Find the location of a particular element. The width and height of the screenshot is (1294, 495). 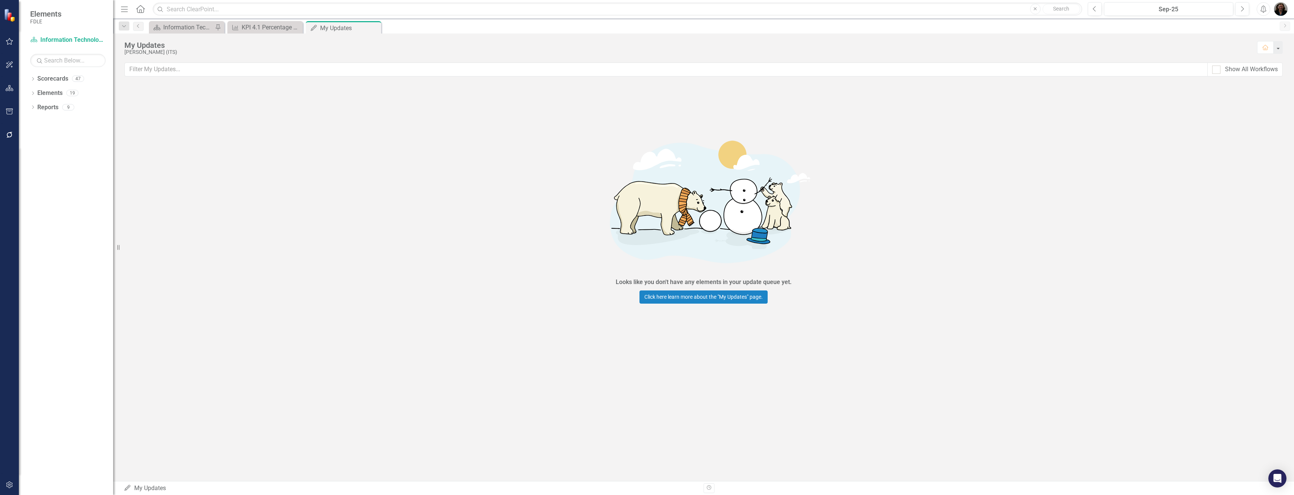

div: KPI 4.1 Percentage of members who clicked on links or opened attachments related to FDLE training... is located at coordinates (271, 27).